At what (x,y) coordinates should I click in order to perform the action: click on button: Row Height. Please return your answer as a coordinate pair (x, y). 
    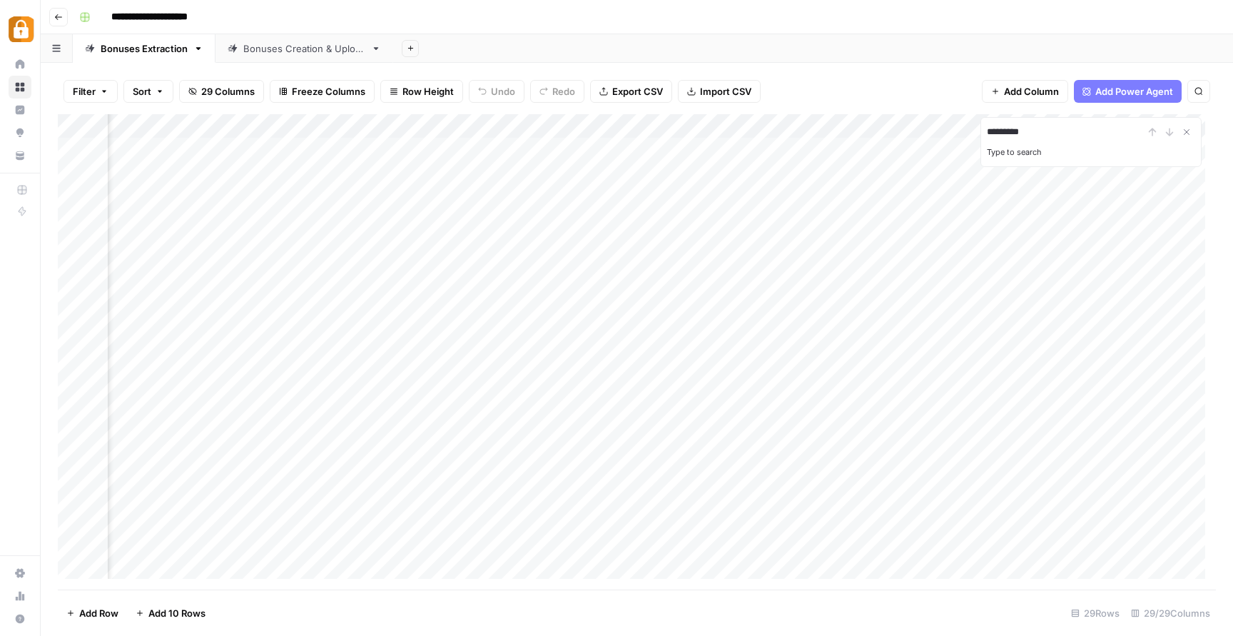
    Looking at the image, I should click on (422, 91).